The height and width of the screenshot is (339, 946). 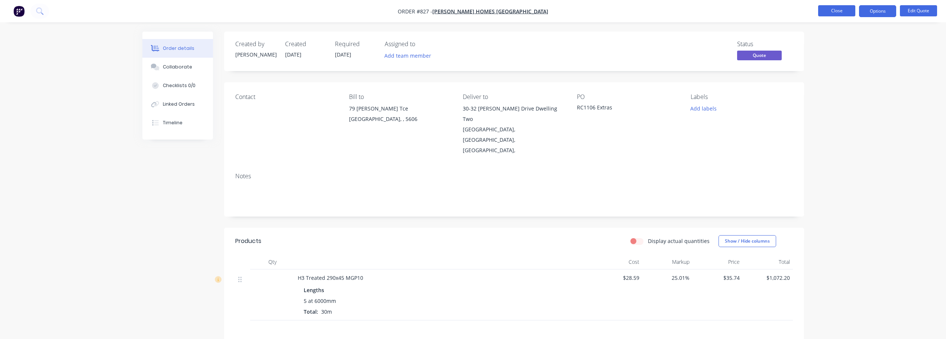 I want to click on div: Collaborate, so click(x=177, y=67).